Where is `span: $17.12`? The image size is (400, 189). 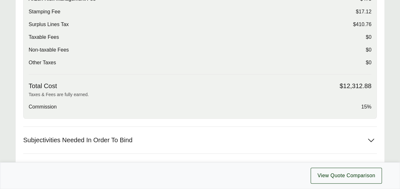 span: $17.12 is located at coordinates (364, 12).